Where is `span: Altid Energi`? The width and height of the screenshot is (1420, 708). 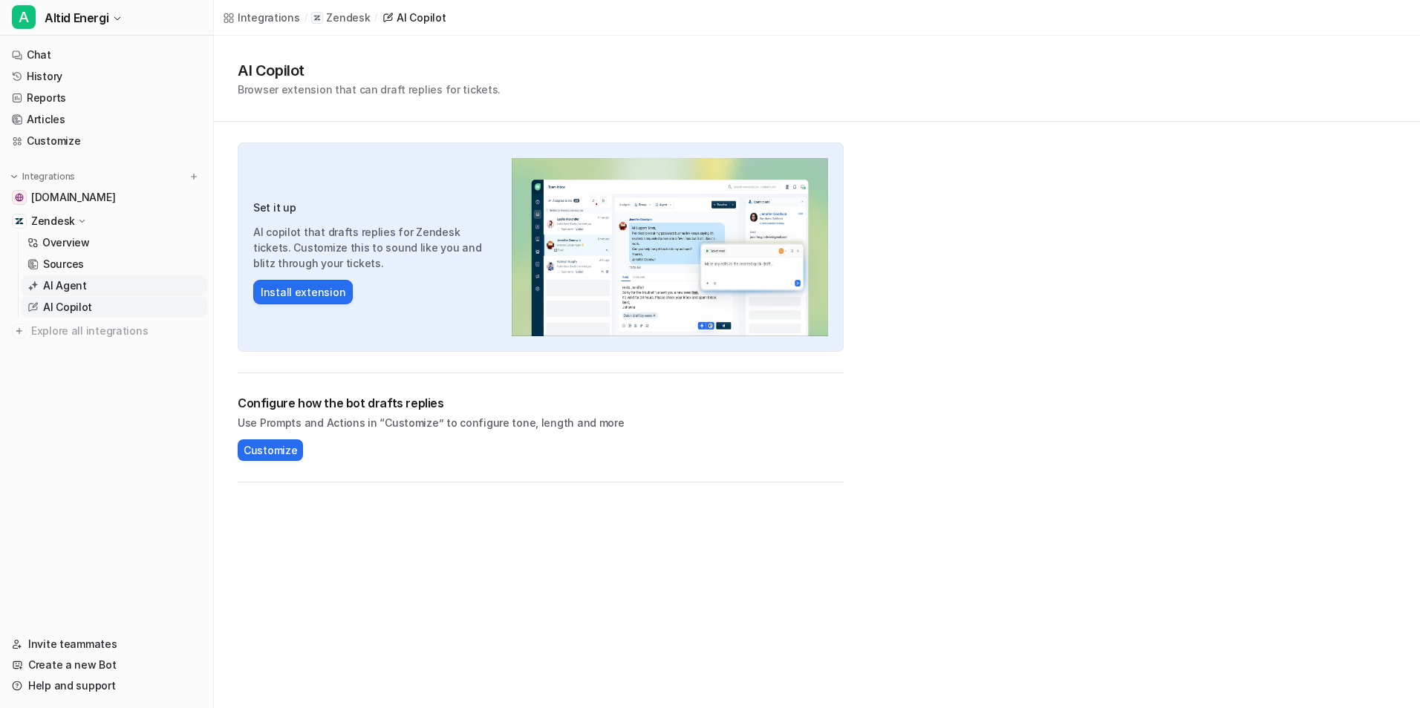 span: Altid Energi is located at coordinates (76, 18).